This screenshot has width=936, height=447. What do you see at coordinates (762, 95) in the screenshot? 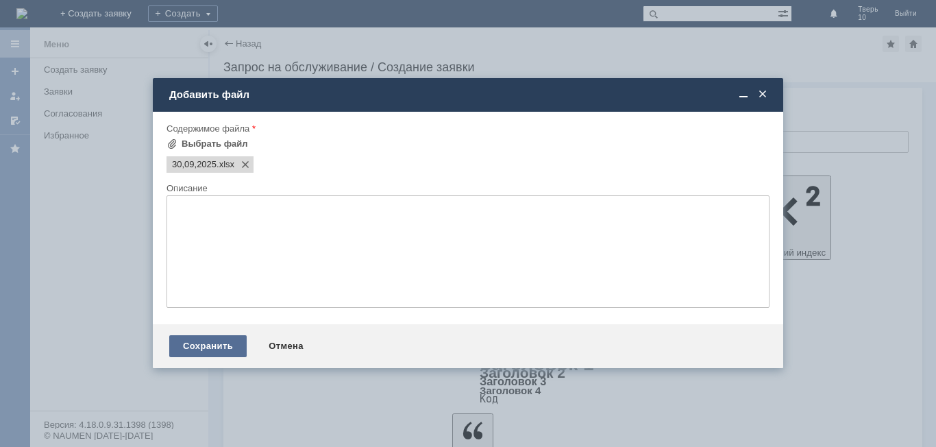
I see `span: Закрыть` at bounding box center [762, 95].